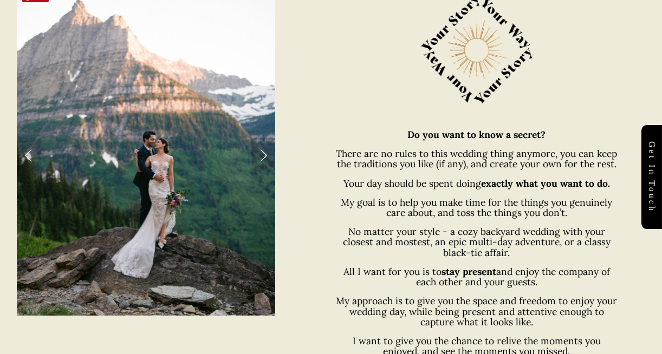 The width and height of the screenshot is (662, 354). What do you see at coordinates (477, 183) in the screenshot?
I see `p: Your day should be spent doing` at bounding box center [477, 183].